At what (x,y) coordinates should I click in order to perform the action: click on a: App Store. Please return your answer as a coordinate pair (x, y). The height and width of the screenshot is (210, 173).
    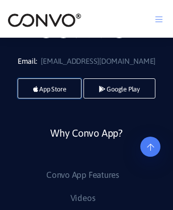
    Looking at the image, I should click on (49, 88).